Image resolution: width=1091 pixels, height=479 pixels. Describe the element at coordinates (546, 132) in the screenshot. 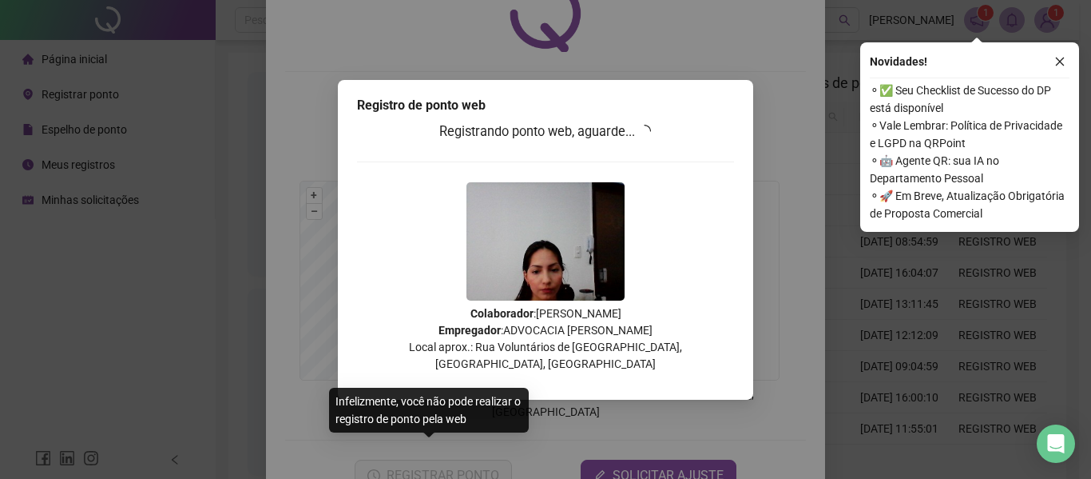

I see `h3: Registrando ponto web, aguarde...` at that location.